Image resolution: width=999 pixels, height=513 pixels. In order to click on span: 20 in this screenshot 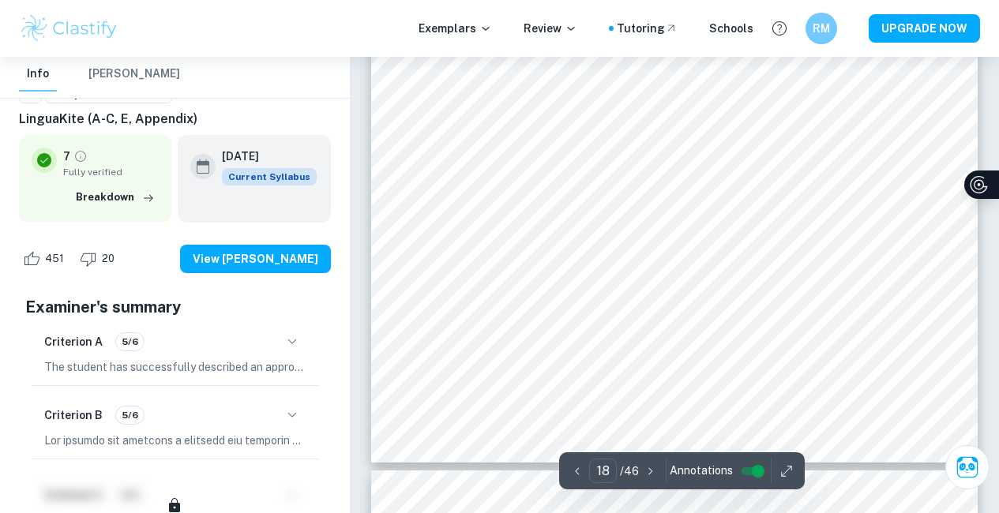, I will do `click(108, 259)`.